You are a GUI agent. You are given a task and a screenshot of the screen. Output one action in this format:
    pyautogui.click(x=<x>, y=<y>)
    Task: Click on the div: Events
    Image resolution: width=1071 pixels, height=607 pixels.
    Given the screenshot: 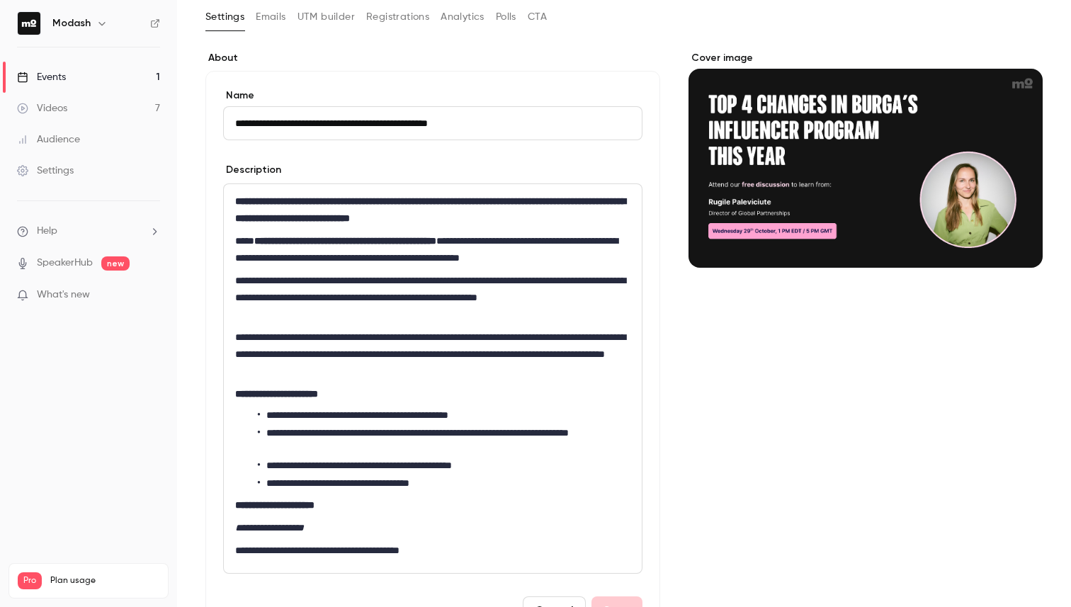 What is the action you would take?
    pyautogui.click(x=41, y=77)
    